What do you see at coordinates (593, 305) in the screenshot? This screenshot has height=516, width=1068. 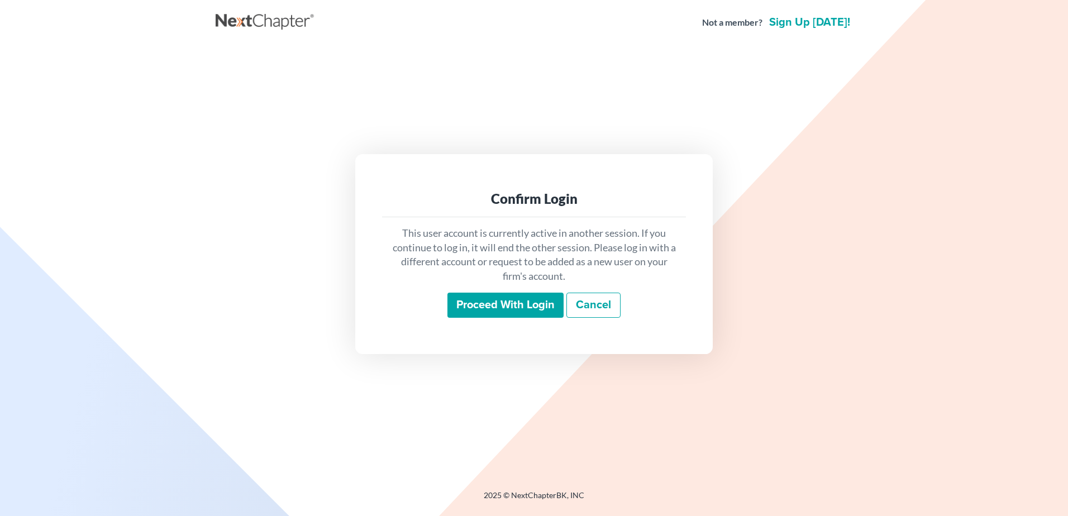 I see `a: Cancel` at bounding box center [593, 305].